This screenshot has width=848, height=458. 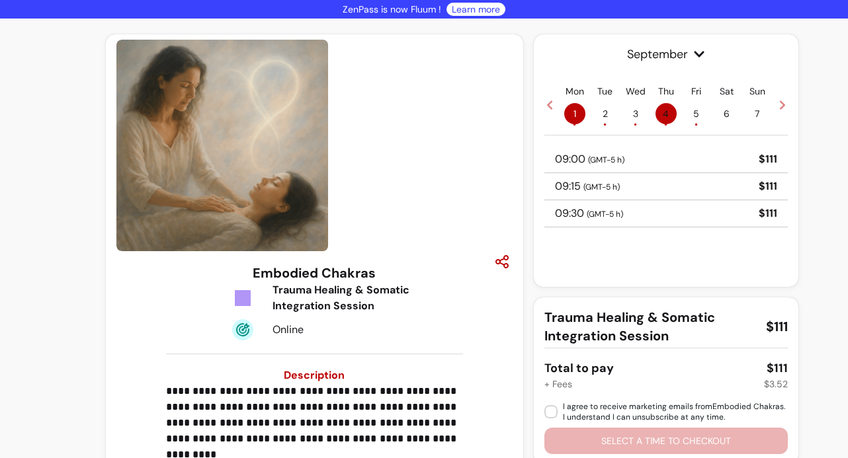 What do you see at coordinates (243, 298) in the screenshot?
I see `img: Tickets Icon` at bounding box center [243, 298].